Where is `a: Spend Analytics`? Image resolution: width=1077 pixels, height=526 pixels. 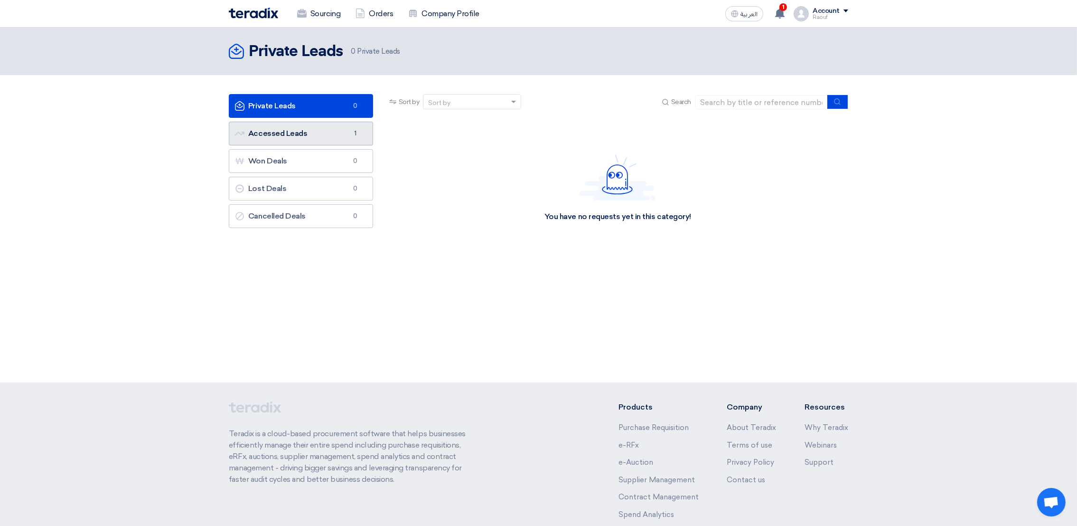 a: Spend Analytics is located at coordinates (646, 514).